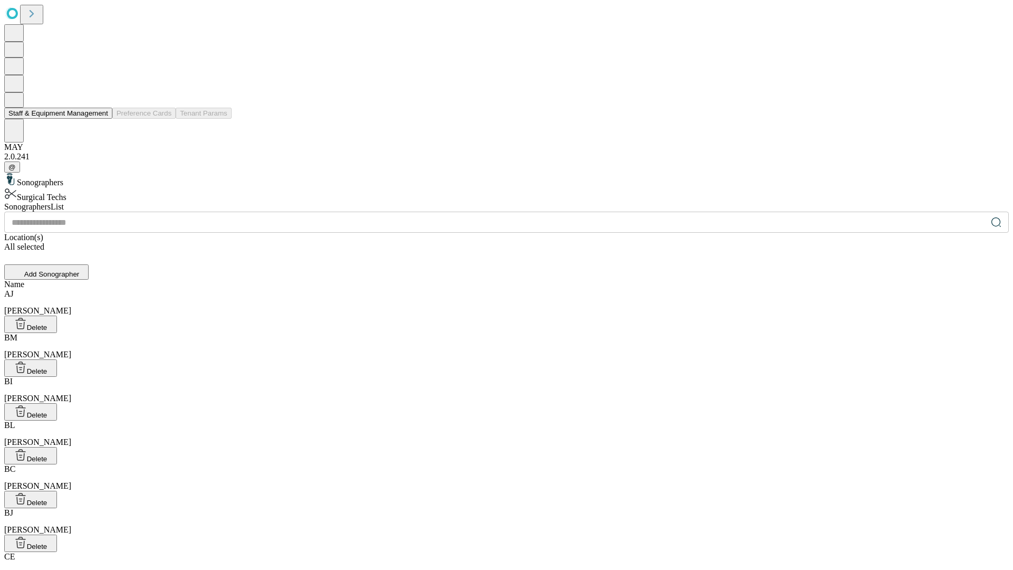 The width and height of the screenshot is (1013, 570). I want to click on div: 2.0.241, so click(506, 157).